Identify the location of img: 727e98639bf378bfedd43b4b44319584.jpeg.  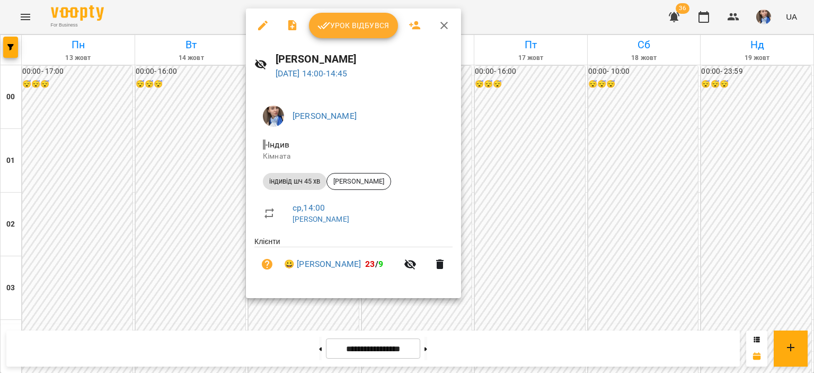
(273, 116).